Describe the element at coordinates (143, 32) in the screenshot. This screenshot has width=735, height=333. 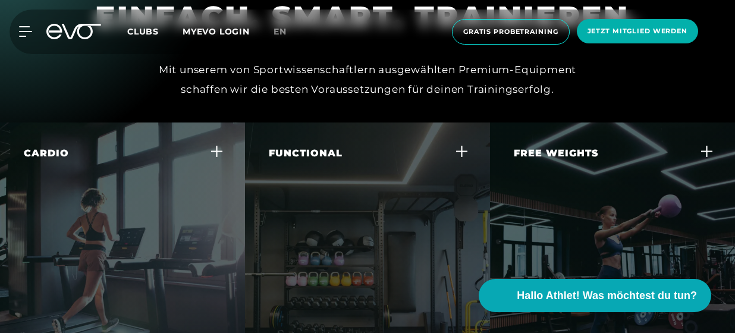
I see `span: Clubs` at that location.